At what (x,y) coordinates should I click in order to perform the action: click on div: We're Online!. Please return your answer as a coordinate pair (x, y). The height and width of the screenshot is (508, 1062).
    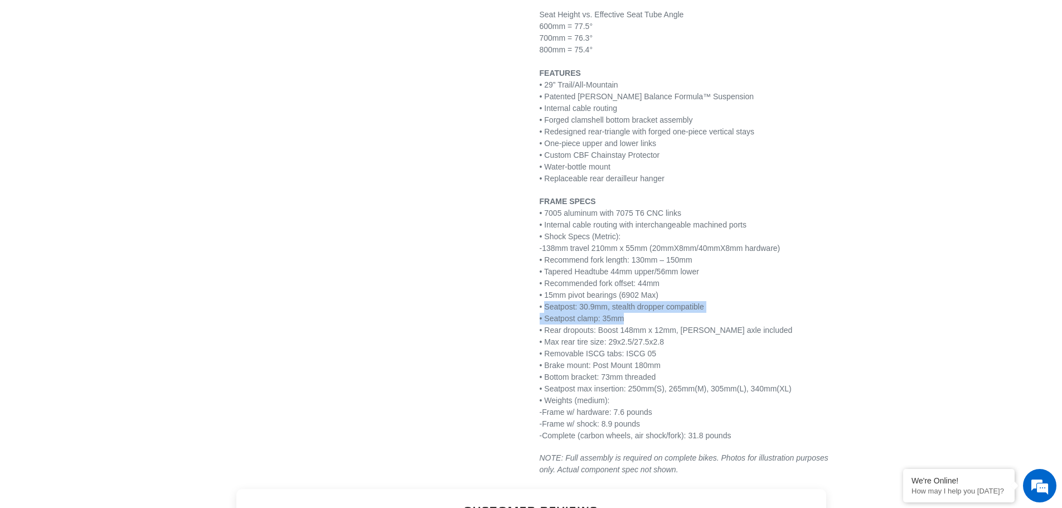
    Looking at the image, I should click on (959, 481).